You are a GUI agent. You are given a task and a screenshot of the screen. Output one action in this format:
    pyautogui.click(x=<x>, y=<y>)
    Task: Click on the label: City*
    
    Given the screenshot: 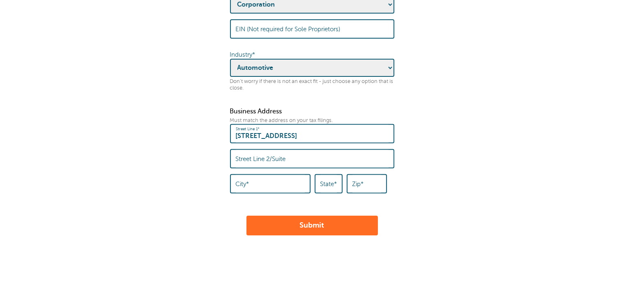 What is the action you would take?
    pyautogui.click(x=242, y=184)
    